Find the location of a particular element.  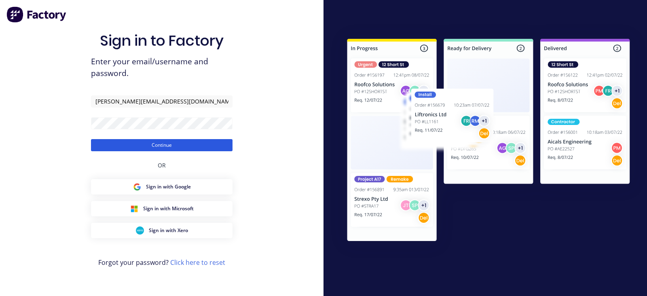

span: Forgot your password? is located at coordinates (162, 263).